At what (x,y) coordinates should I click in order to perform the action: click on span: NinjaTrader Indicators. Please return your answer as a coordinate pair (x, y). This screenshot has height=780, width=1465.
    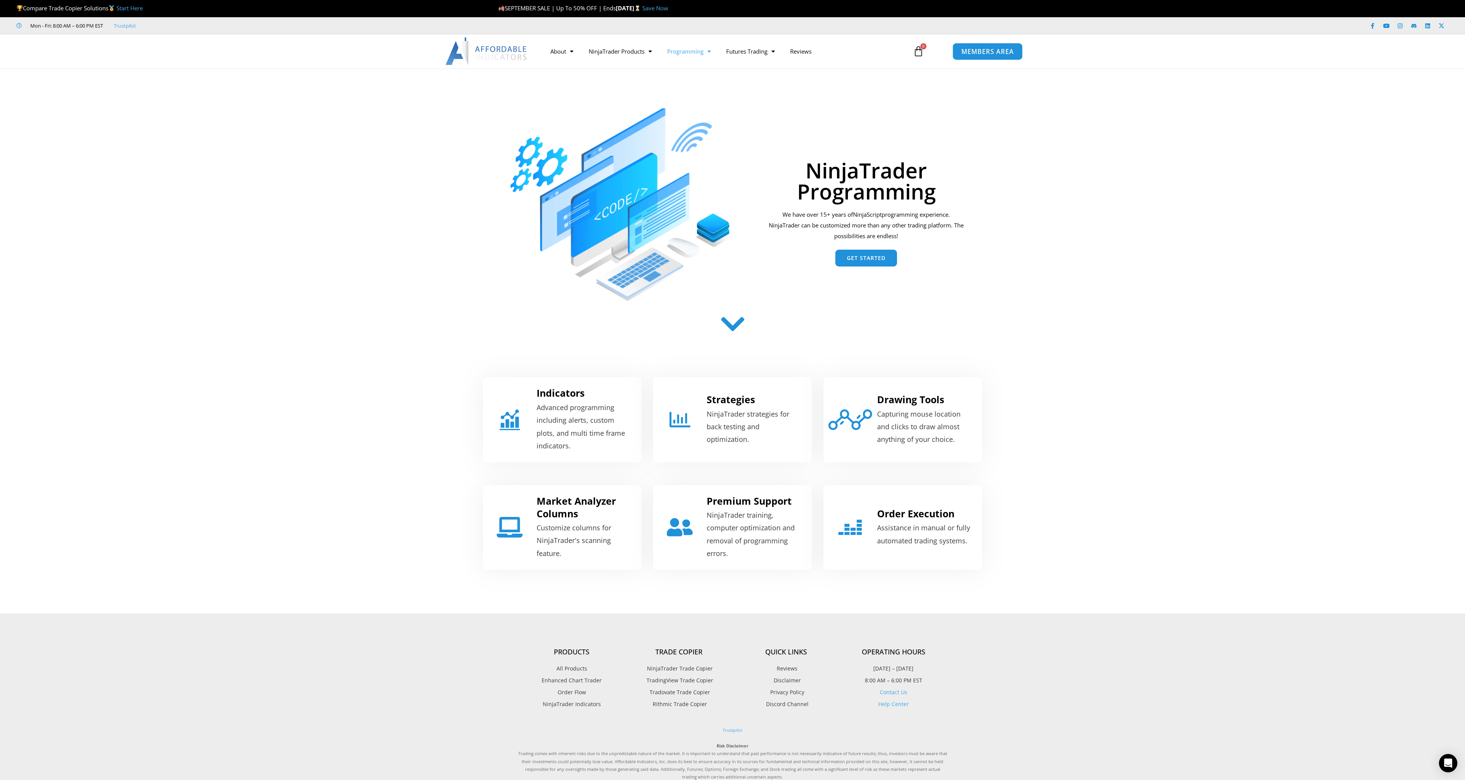
    Looking at the image, I should click on (572, 704).